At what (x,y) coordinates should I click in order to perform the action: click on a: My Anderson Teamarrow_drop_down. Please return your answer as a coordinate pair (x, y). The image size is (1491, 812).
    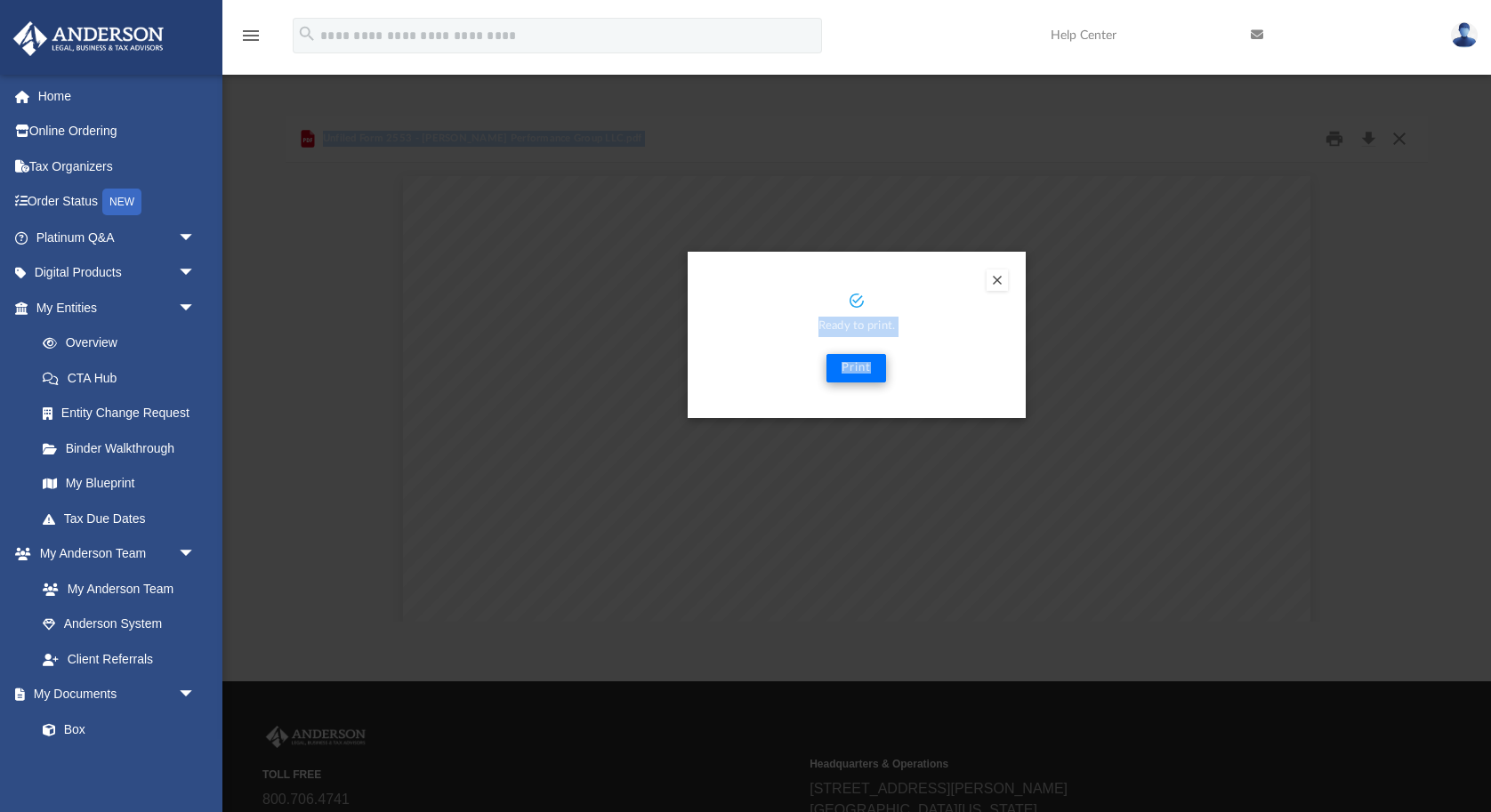
    Looking at the image, I should click on (113, 554).